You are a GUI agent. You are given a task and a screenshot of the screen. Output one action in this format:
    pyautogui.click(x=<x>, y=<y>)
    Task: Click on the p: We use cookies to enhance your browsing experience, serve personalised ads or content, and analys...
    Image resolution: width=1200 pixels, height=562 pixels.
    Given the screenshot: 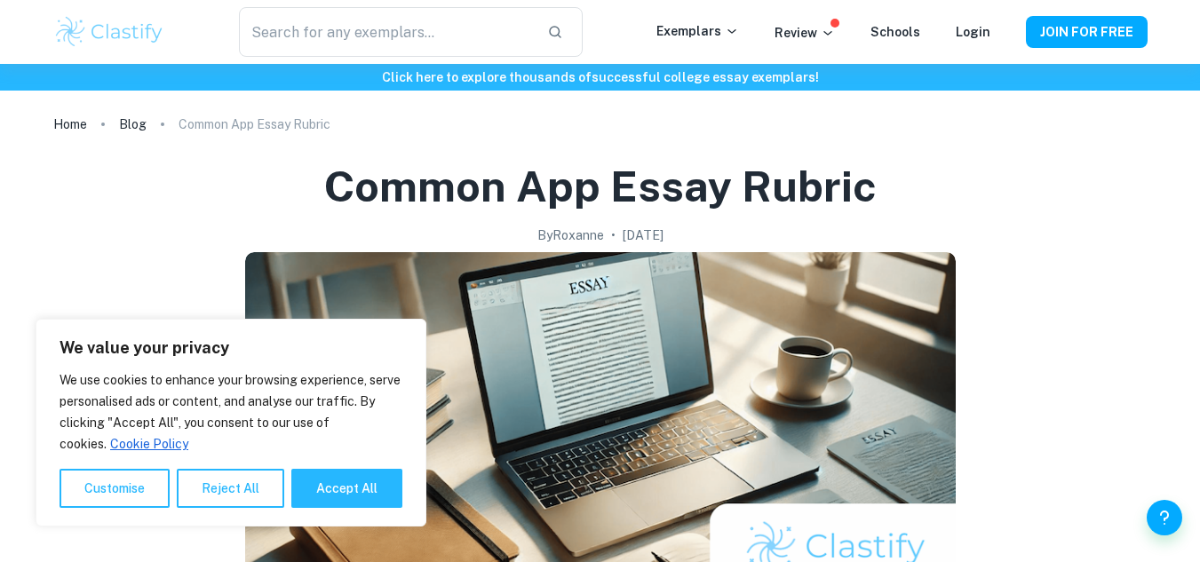 What is the action you would take?
    pyautogui.click(x=231, y=412)
    